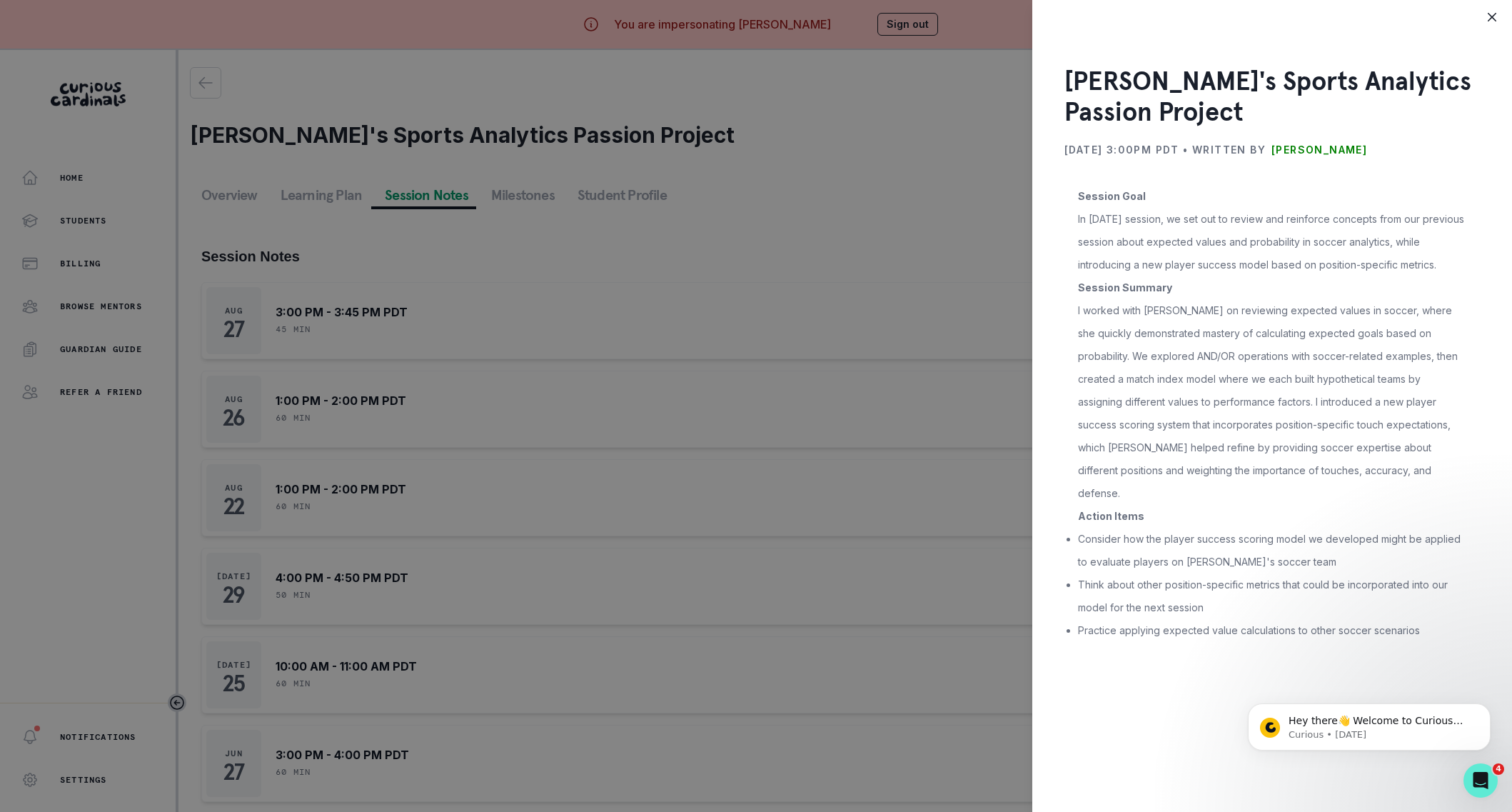  Describe the element at coordinates (1498, 770) in the screenshot. I see `span: 4` at that location.